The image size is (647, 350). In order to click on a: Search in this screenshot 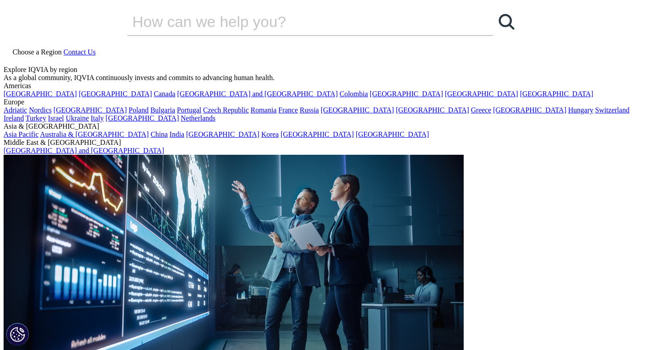, I will do `click(507, 22)`.